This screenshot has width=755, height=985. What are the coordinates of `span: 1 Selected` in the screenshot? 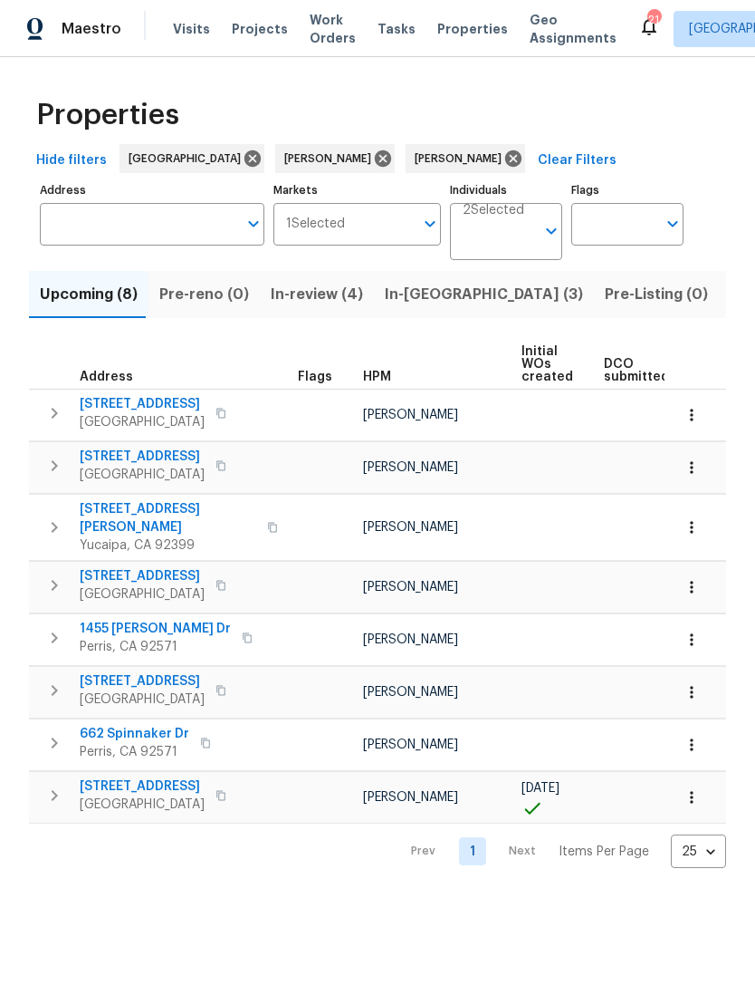 It's located at (315, 224).